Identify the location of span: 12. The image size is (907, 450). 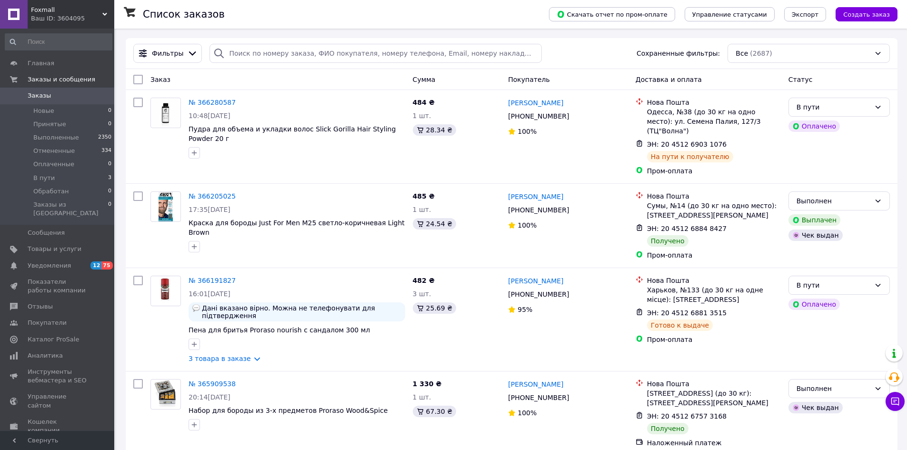
(96, 265).